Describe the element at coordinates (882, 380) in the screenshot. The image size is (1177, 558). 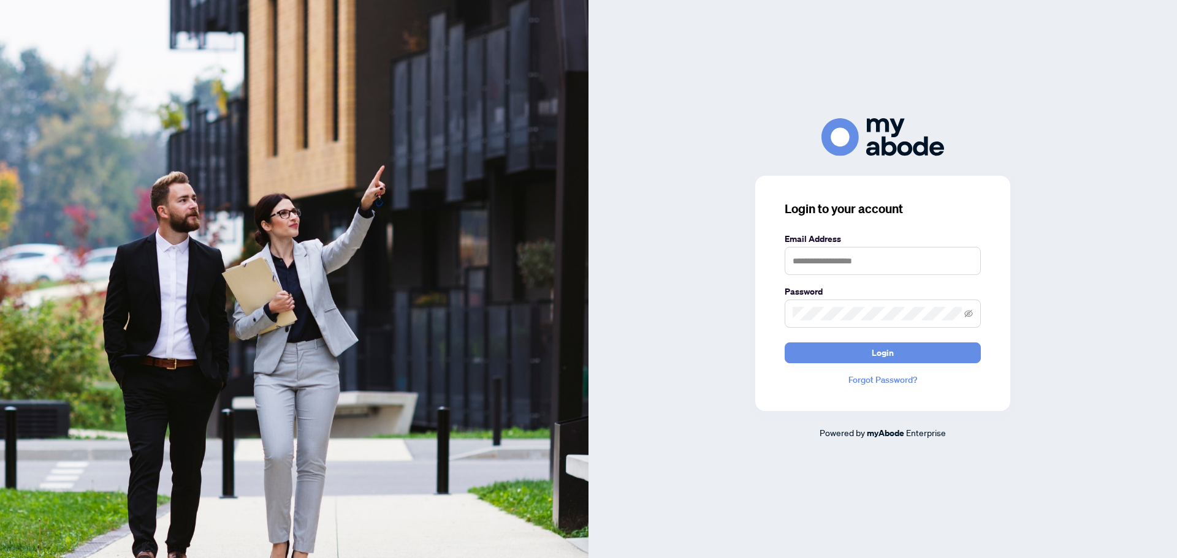
I see `a: Forgot Password?` at that location.